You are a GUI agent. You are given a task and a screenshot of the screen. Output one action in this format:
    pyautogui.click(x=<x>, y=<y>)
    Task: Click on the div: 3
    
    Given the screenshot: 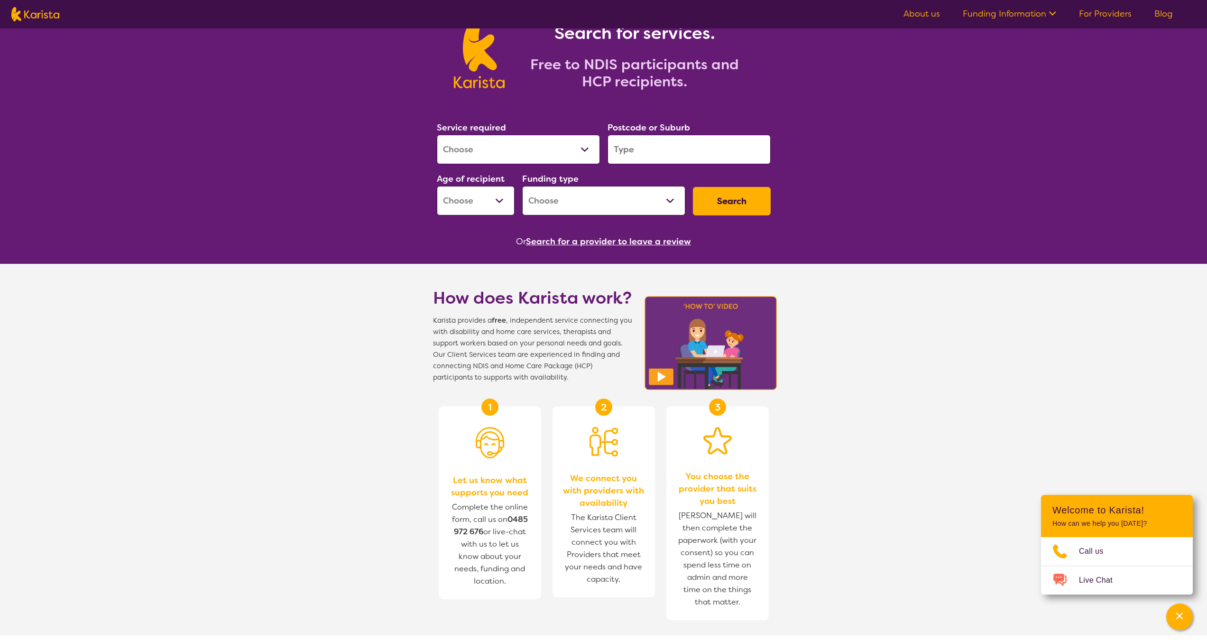 What is the action you would take?
    pyautogui.click(x=718, y=407)
    